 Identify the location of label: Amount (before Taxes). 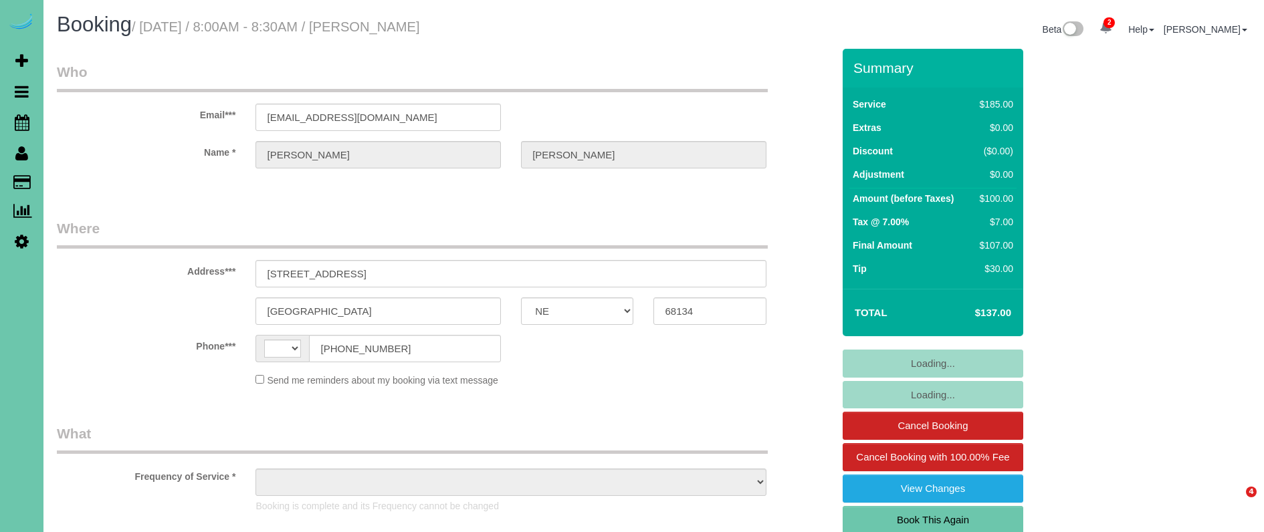
(903, 199).